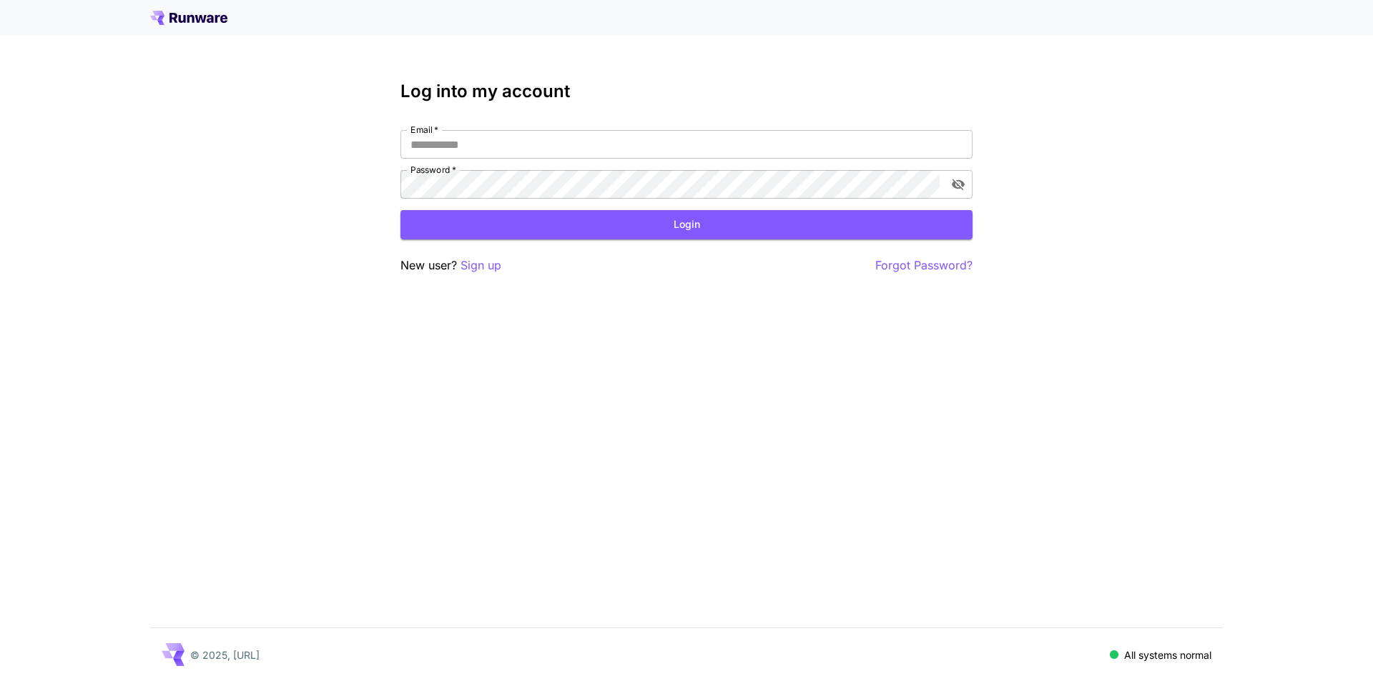 This screenshot has width=1373, height=681. I want to click on button: Forgot Password?, so click(924, 265).